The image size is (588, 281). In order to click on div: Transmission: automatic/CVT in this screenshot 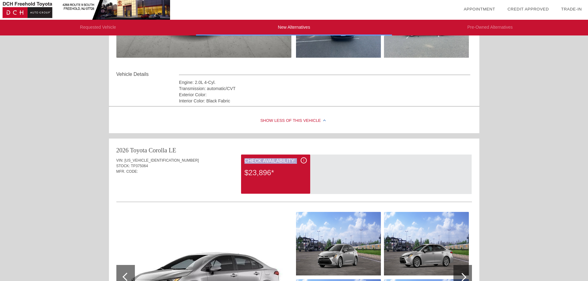, I will do `click(325, 89)`.